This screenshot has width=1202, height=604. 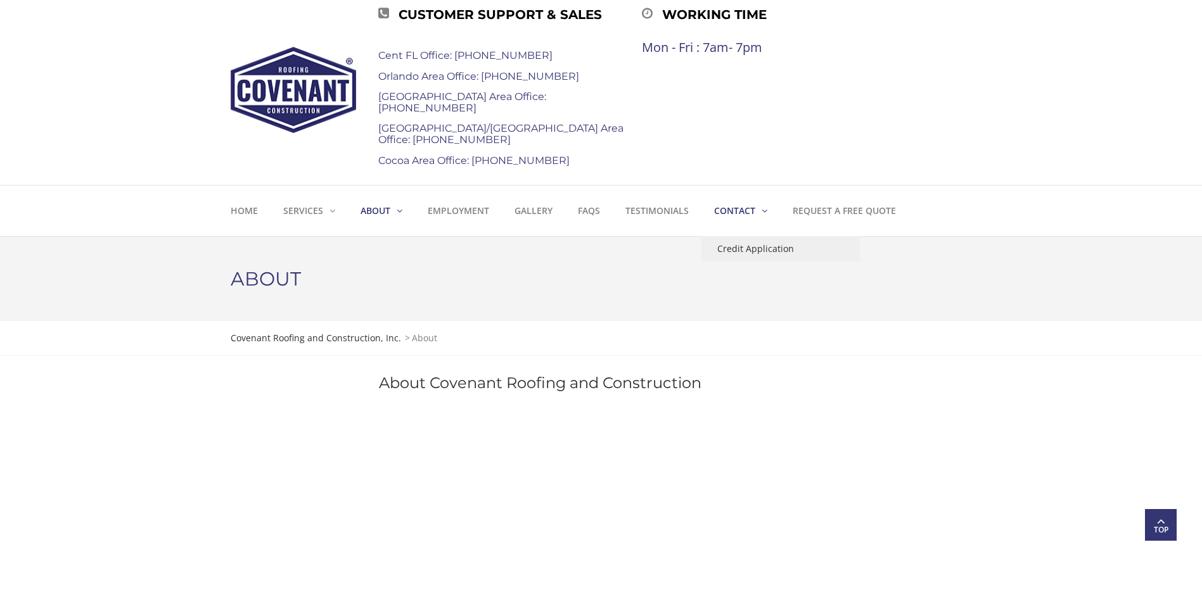 What do you see at coordinates (424, 338) in the screenshot?
I see `span: About` at bounding box center [424, 338].